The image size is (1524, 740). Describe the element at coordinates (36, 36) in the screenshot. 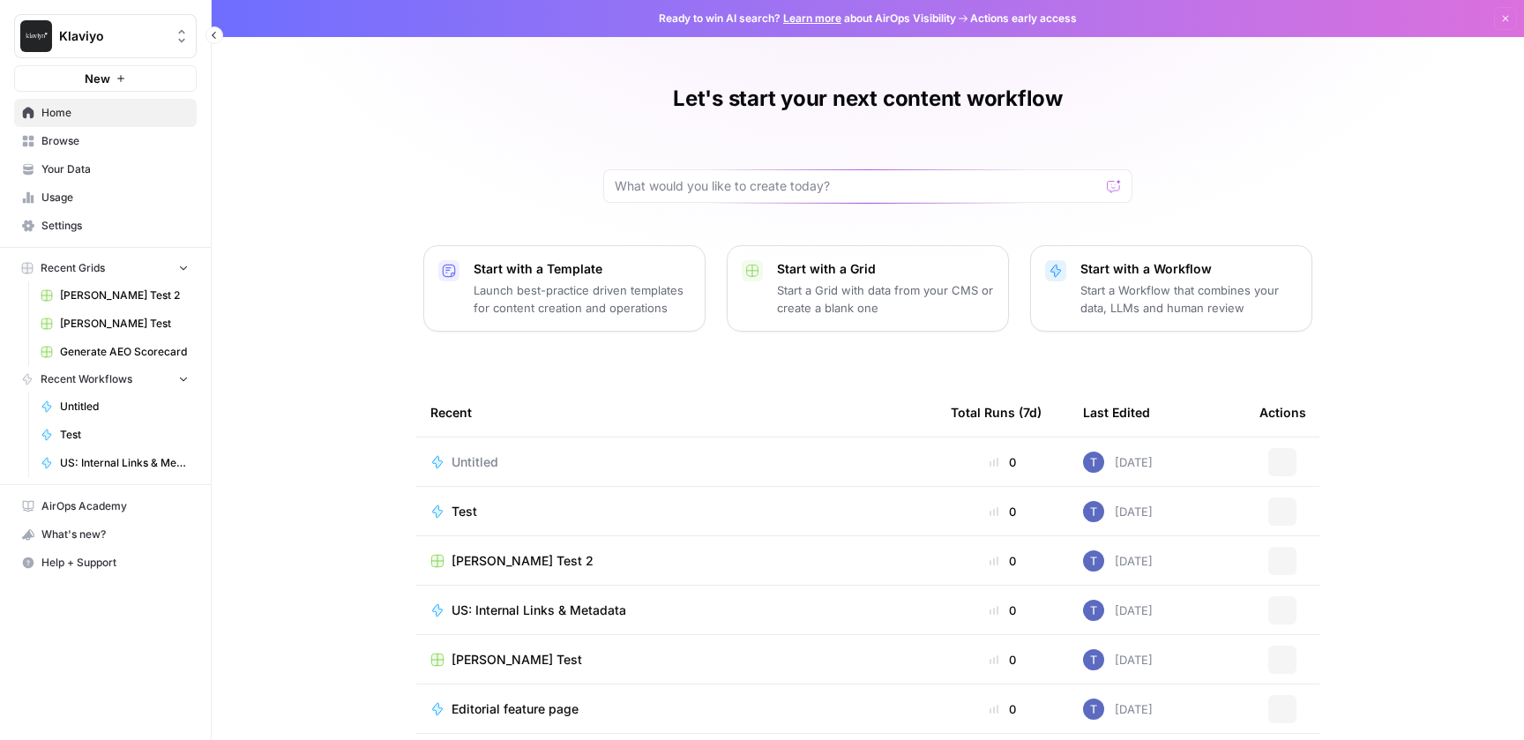

I see `img: Klaviyo Logo` at that location.